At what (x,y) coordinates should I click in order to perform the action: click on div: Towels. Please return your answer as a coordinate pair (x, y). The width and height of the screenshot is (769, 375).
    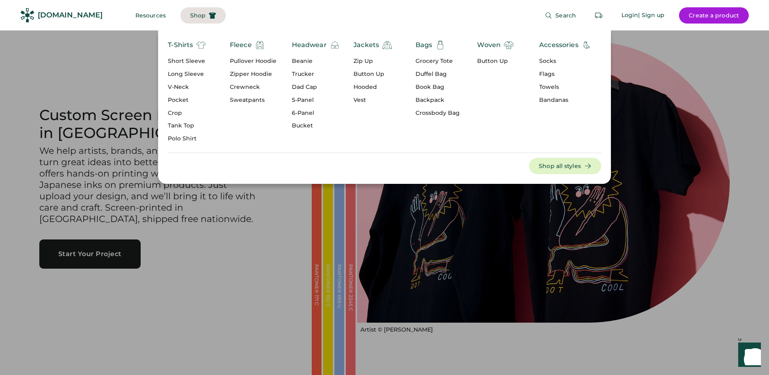
    Looking at the image, I should click on (565, 87).